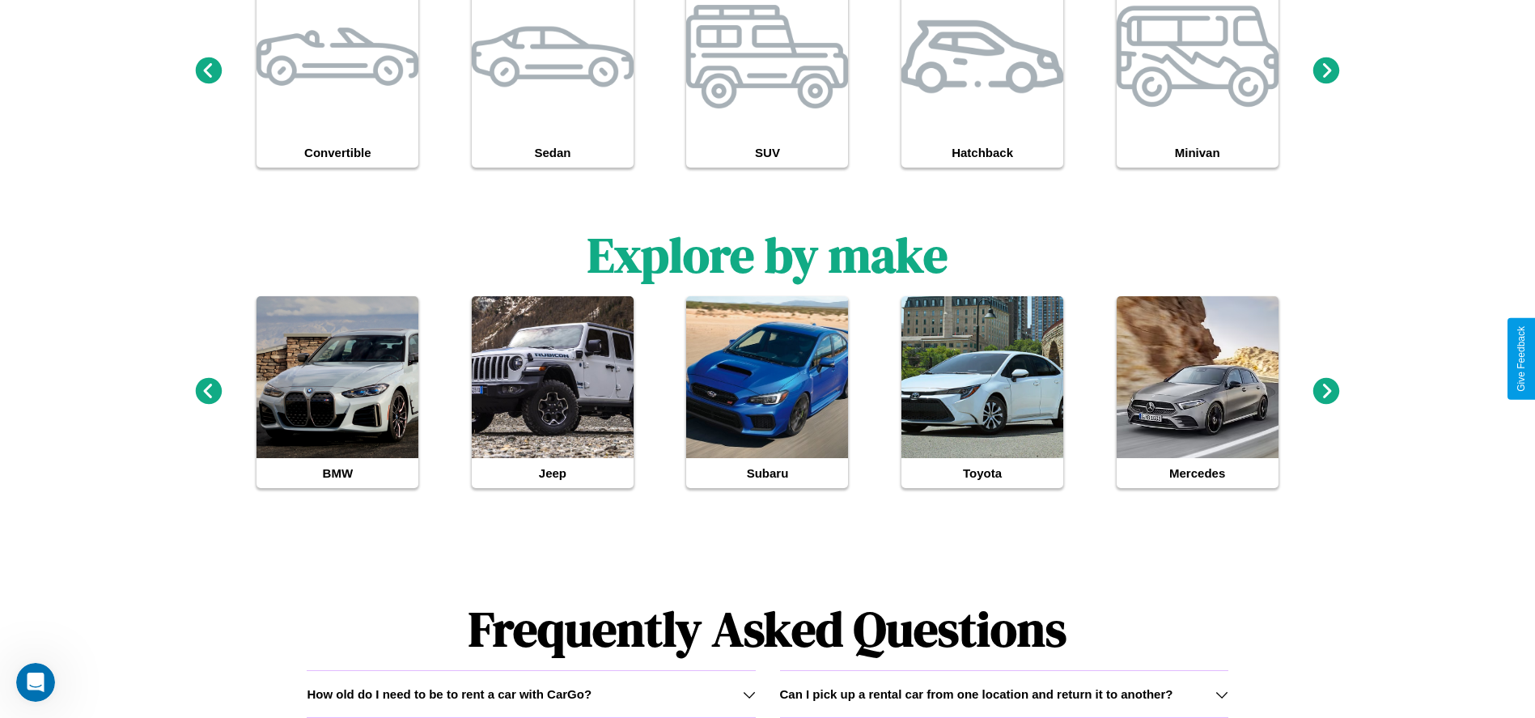 The height and width of the screenshot is (718, 1535). Describe the element at coordinates (982, 152) in the screenshot. I see `h4: Hatchback` at that location.